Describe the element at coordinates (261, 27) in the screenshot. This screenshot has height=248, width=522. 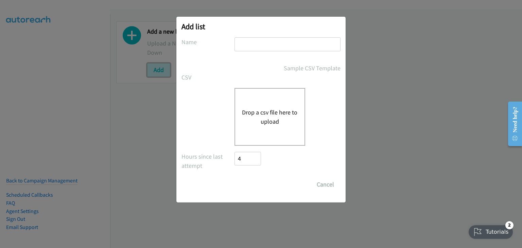
I see `h2: Add list` at that location.